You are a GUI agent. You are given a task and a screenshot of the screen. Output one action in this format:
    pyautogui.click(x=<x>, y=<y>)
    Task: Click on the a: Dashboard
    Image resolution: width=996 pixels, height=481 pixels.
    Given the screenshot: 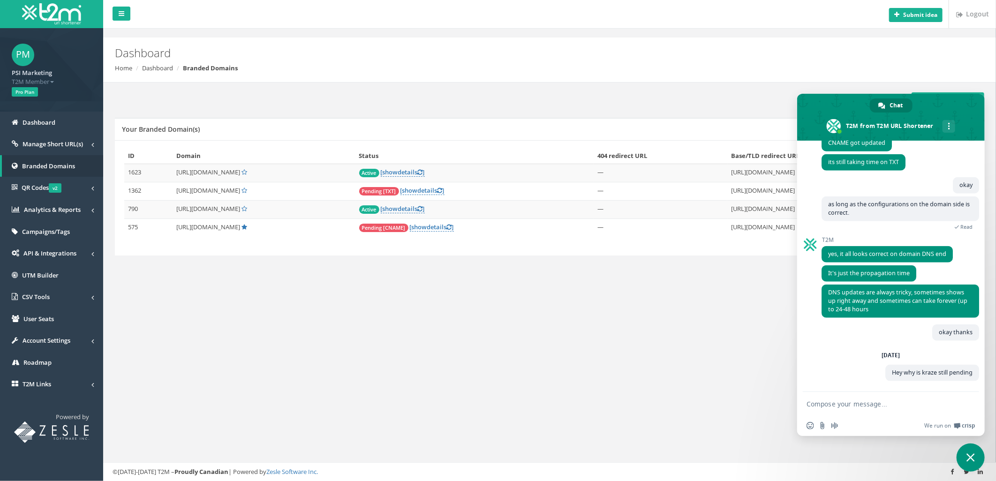 What is the action you would take?
    pyautogui.click(x=158, y=68)
    